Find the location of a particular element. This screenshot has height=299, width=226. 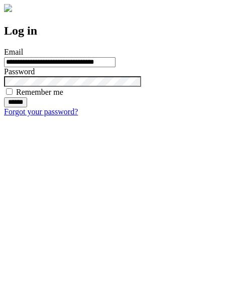

a: Forgot your password? is located at coordinates (41, 111).